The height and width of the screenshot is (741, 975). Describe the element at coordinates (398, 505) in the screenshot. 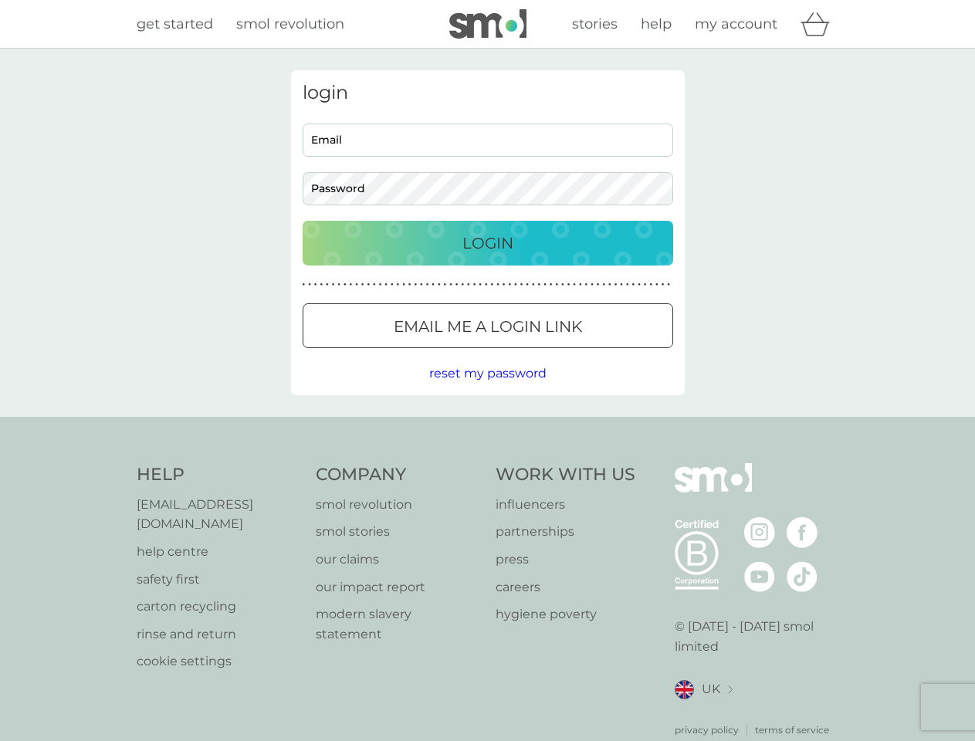

I see `p: smol revolution` at that location.